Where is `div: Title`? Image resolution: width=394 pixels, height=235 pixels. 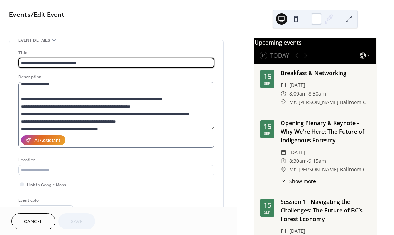 div: Title is located at coordinates (116, 53).